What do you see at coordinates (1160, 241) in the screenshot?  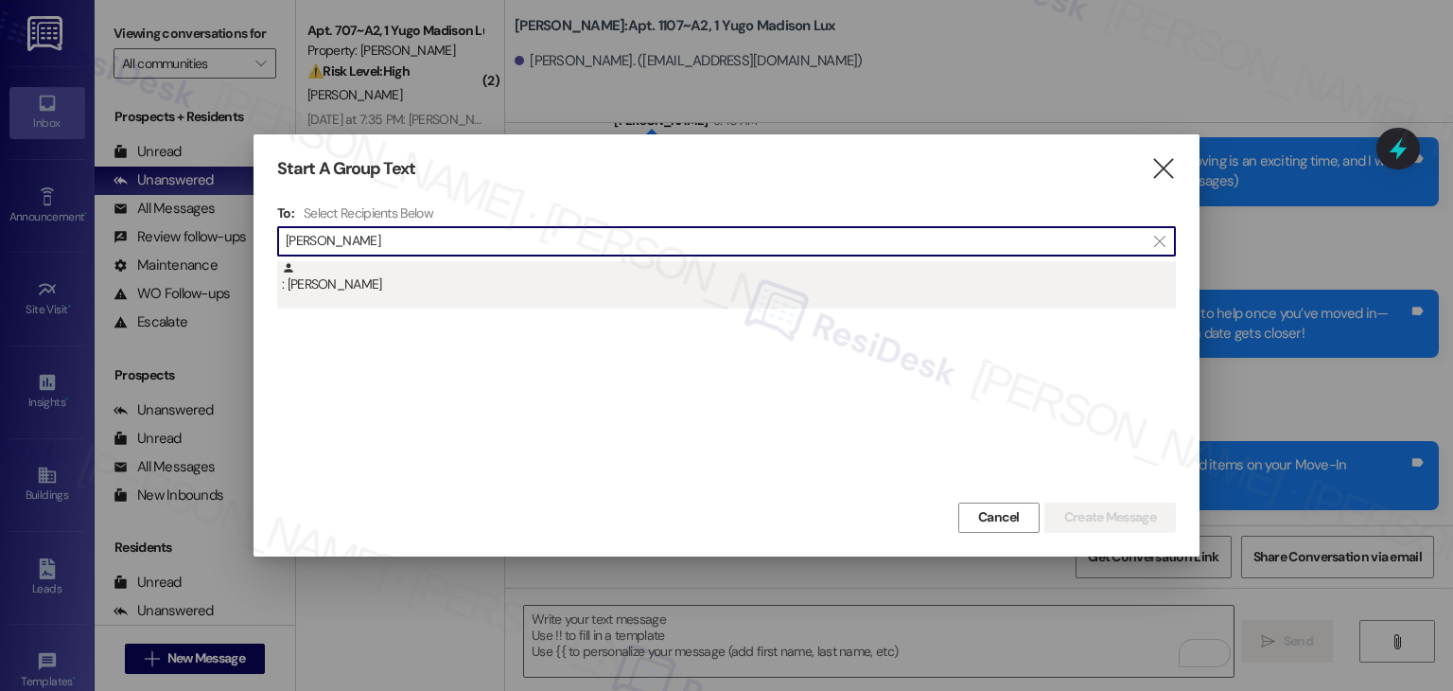 I see `button: Clear text` at bounding box center [1160, 241].